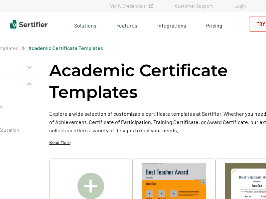 This screenshot has height=199, width=266. What do you see at coordinates (60, 142) in the screenshot?
I see `p: Read More` at bounding box center [60, 142].